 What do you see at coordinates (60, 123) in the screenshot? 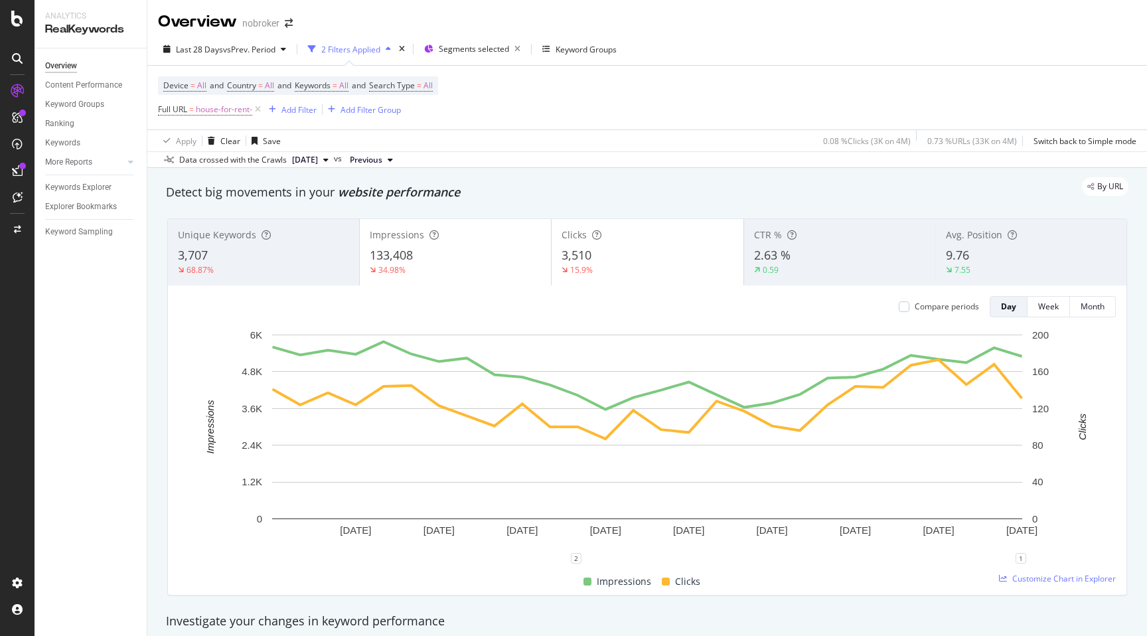
I see `div: Ranking` at bounding box center [60, 123].